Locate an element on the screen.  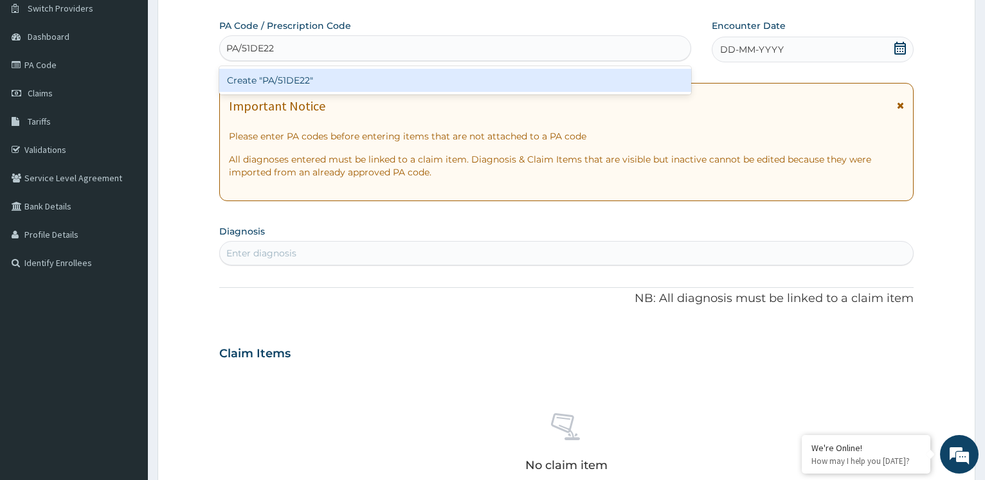
div: Enter diagnosis is located at coordinates (261, 253).